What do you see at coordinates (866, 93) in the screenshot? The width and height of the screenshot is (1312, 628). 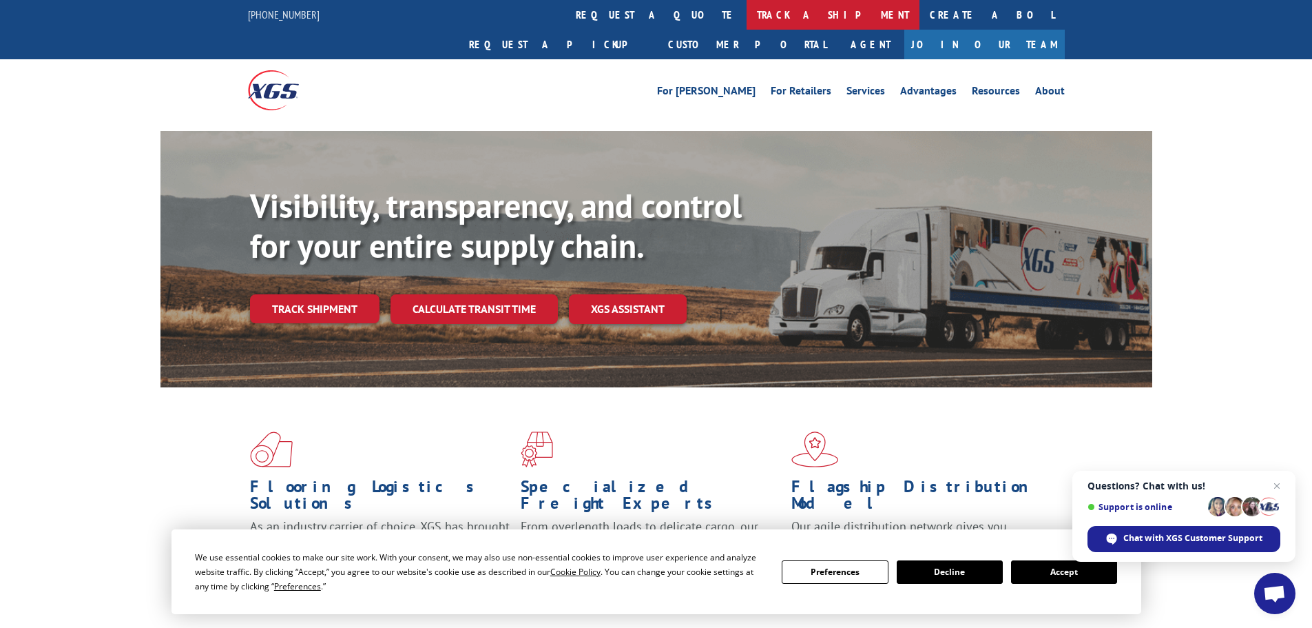 I see `a: Services` at bounding box center [866, 93].